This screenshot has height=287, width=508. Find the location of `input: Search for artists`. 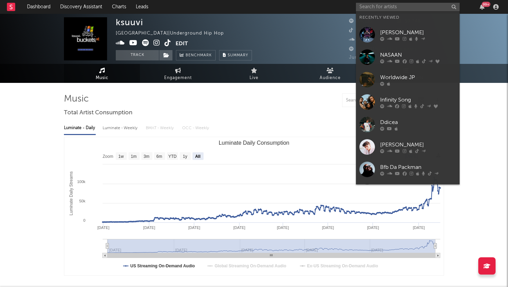

input: Search for artists is located at coordinates (408, 7).